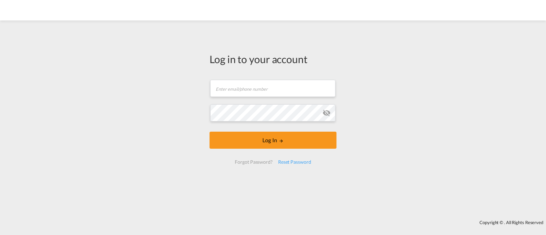 This screenshot has height=235, width=546. Describe the element at coordinates (327, 113) in the screenshot. I see `md-icon: icon-eye-off` at that location.